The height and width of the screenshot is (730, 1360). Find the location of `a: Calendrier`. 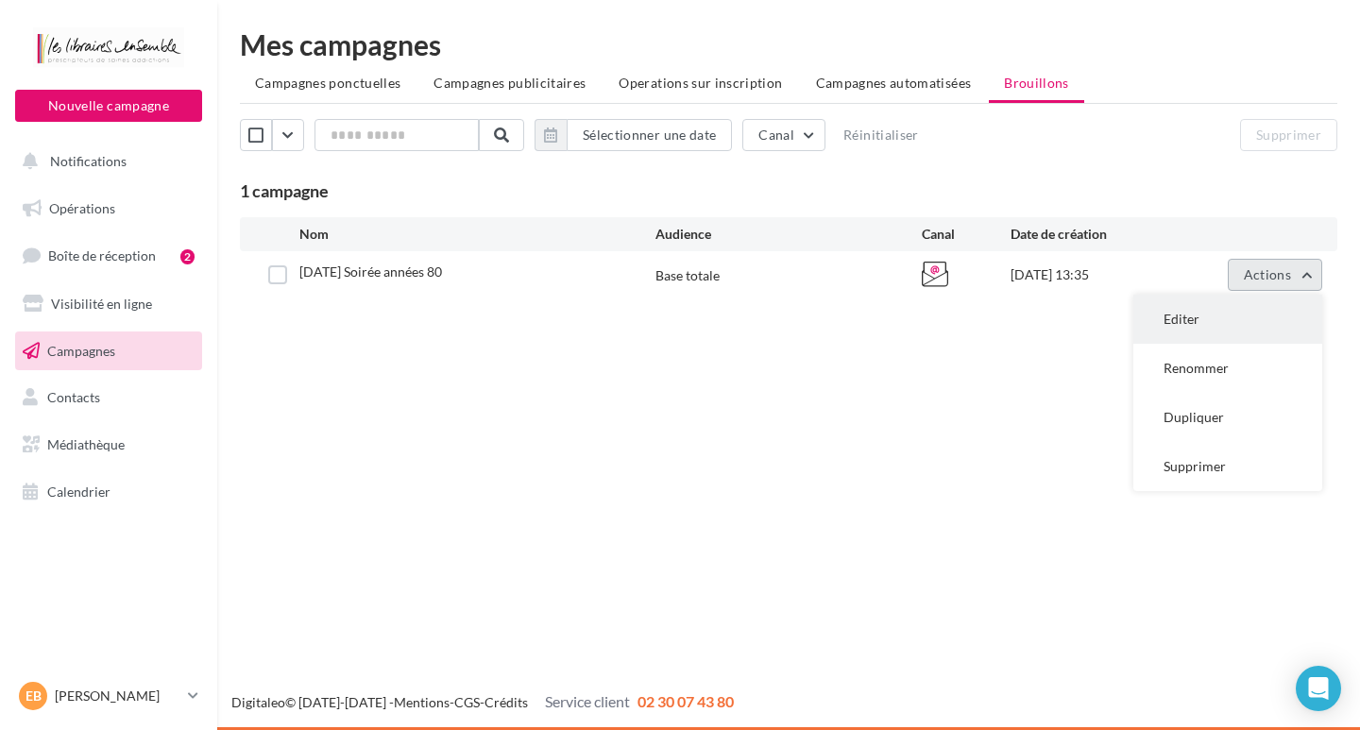

a: Calendrier is located at coordinates (109, 492).